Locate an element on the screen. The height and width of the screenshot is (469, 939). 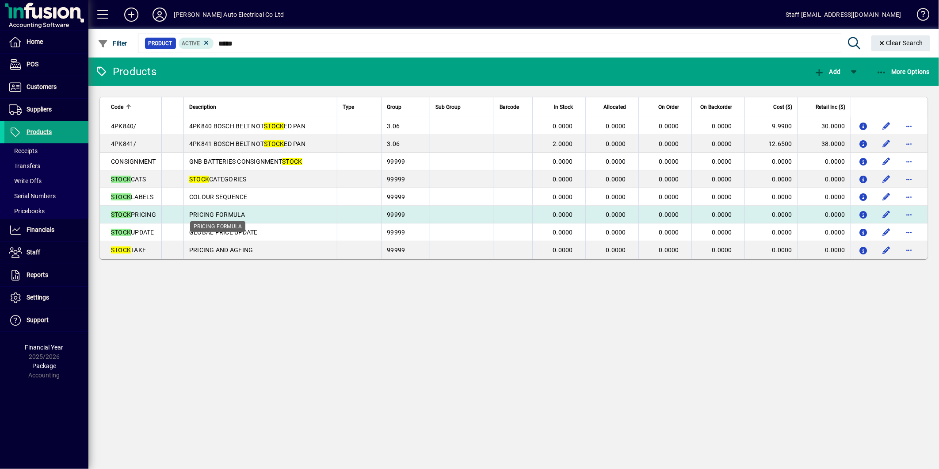
span: Suppliers is located at coordinates (39, 109).